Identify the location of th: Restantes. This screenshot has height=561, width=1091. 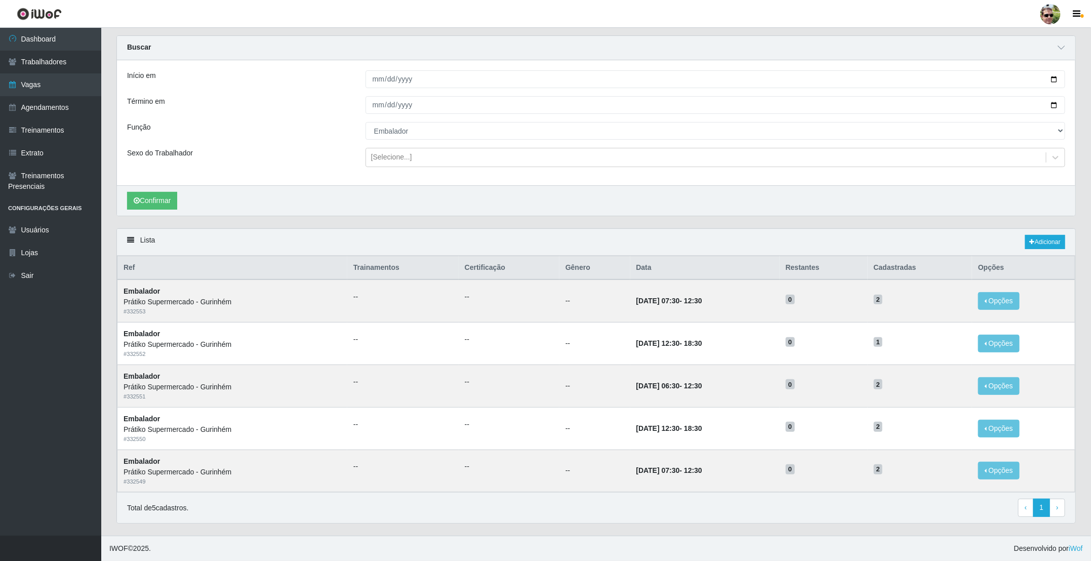
(824, 268).